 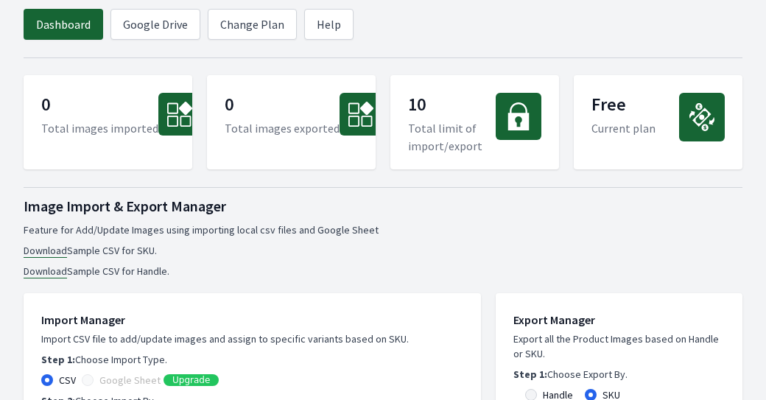 What do you see at coordinates (191, 380) in the screenshot?
I see `span: Upgrade` at bounding box center [191, 380].